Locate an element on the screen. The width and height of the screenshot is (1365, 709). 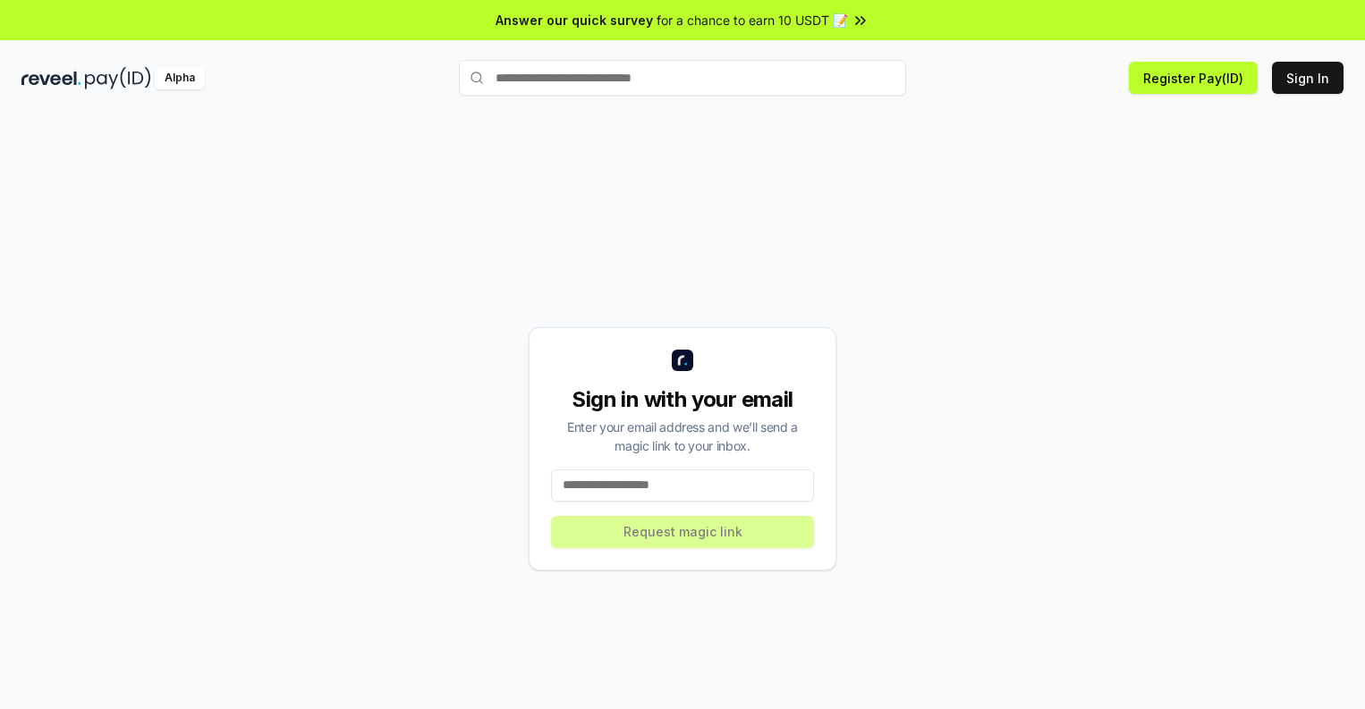
button: Sign In is located at coordinates (1308, 78).